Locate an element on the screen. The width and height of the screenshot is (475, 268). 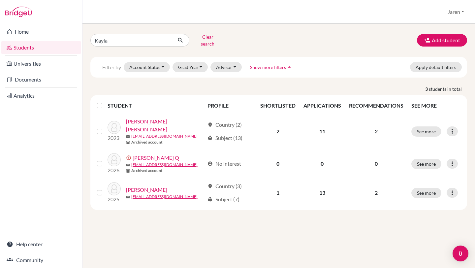
a: Community is located at coordinates (41, 260).